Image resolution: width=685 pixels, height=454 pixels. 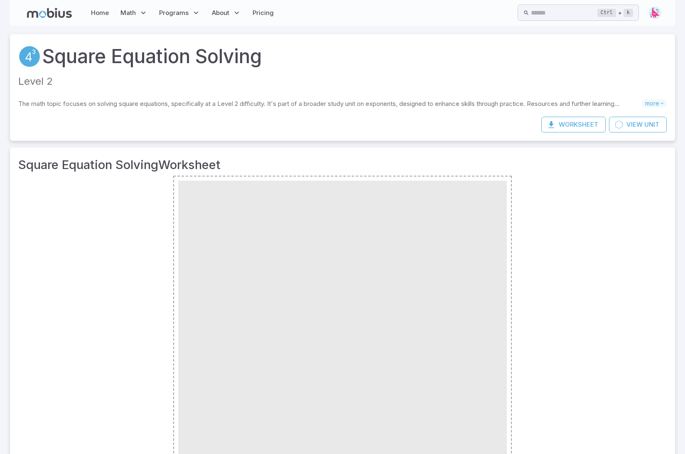 I want to click on a: ViewUnit, so click(x=637, y=125).